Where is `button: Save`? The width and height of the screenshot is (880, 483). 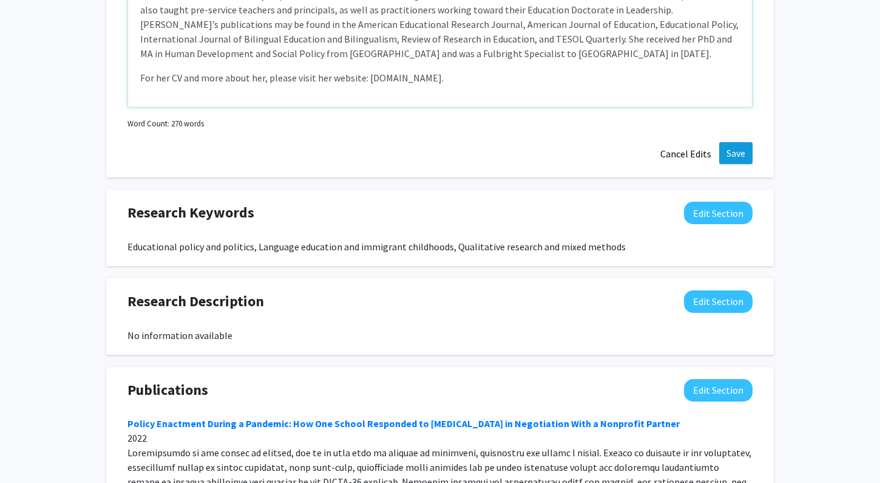
button: Save is located at coordinates (736, 153).